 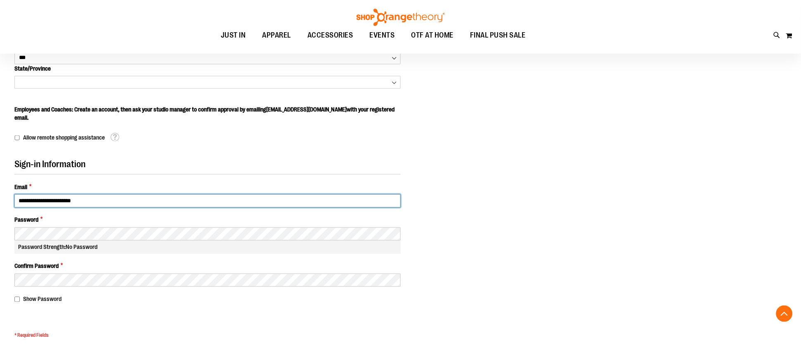 What do you see at coordinates (26, 220) in the screenshot?
I see `span: Password` at bounding box center [26, 220].